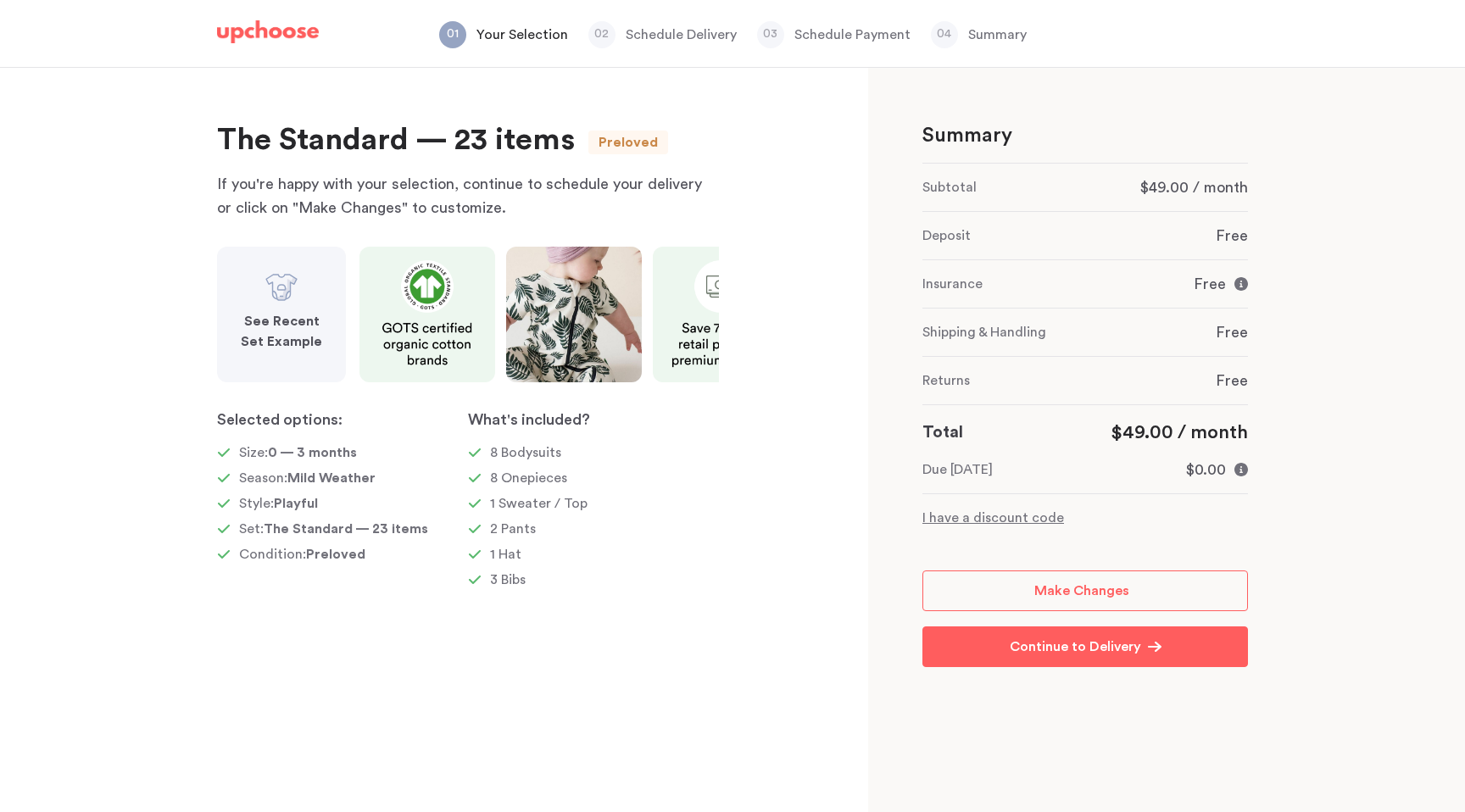  What do you see at coordinates (720, 314) in the screenshot?
I see `img: img3` at bounding box center [720, 314].